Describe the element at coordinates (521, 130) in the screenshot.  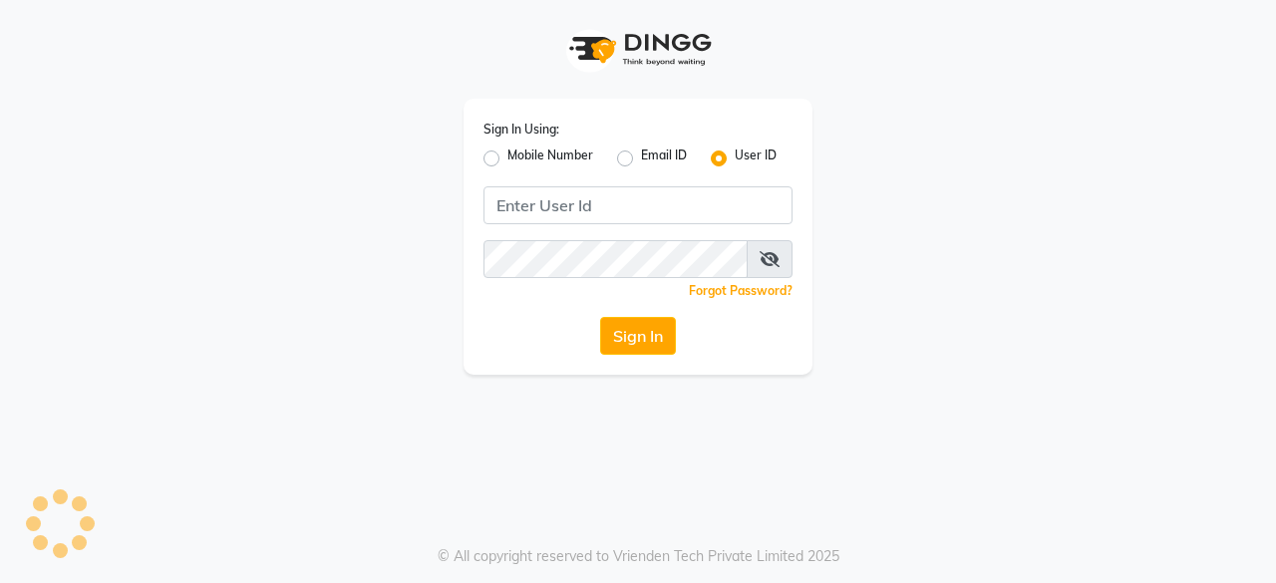
I see `label: Sign In Using:` at that location.